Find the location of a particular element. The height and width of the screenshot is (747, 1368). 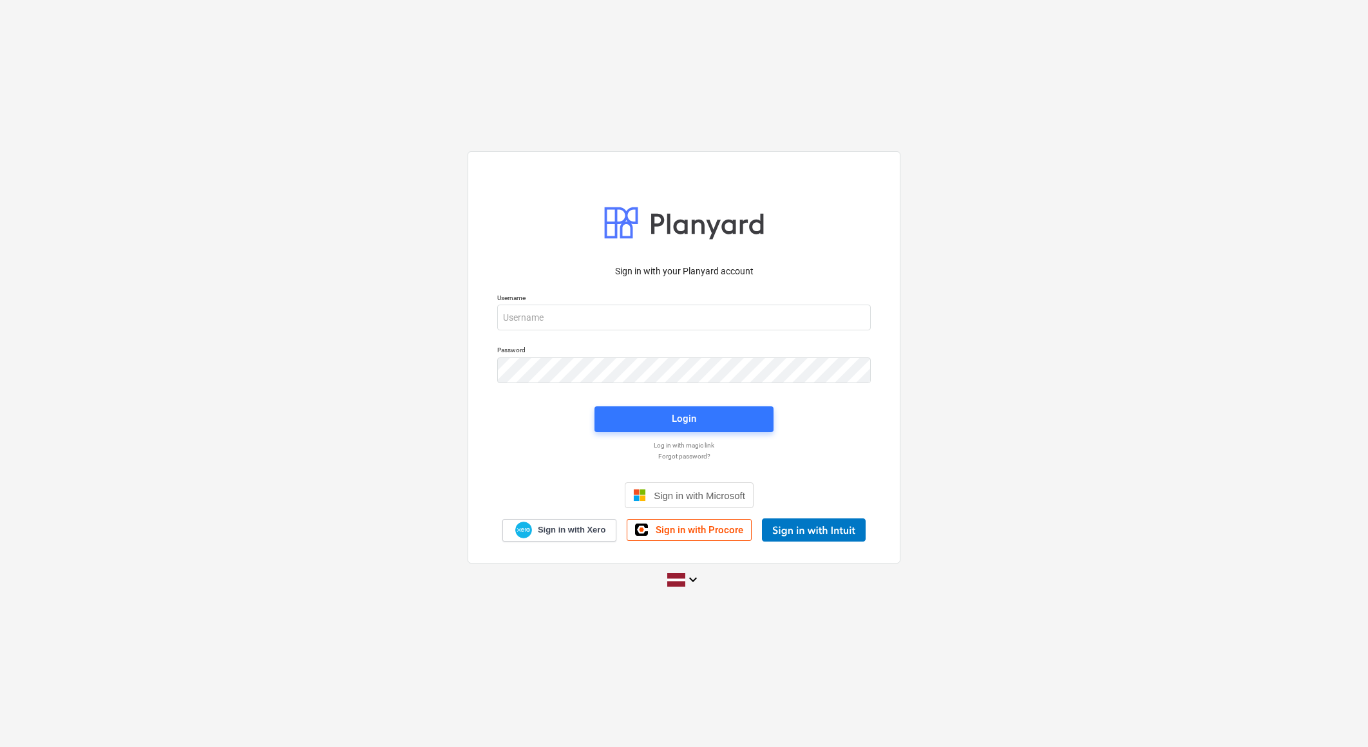

a: Sign in with Procore is located at coordinates (689, 530).